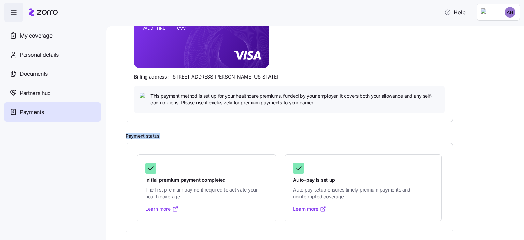 Image resolution: width=524 pixels, height=240 pixels. Describe the element at coordinates (181, 28) in the screenshot. I see `tspan: CVV` at that location.